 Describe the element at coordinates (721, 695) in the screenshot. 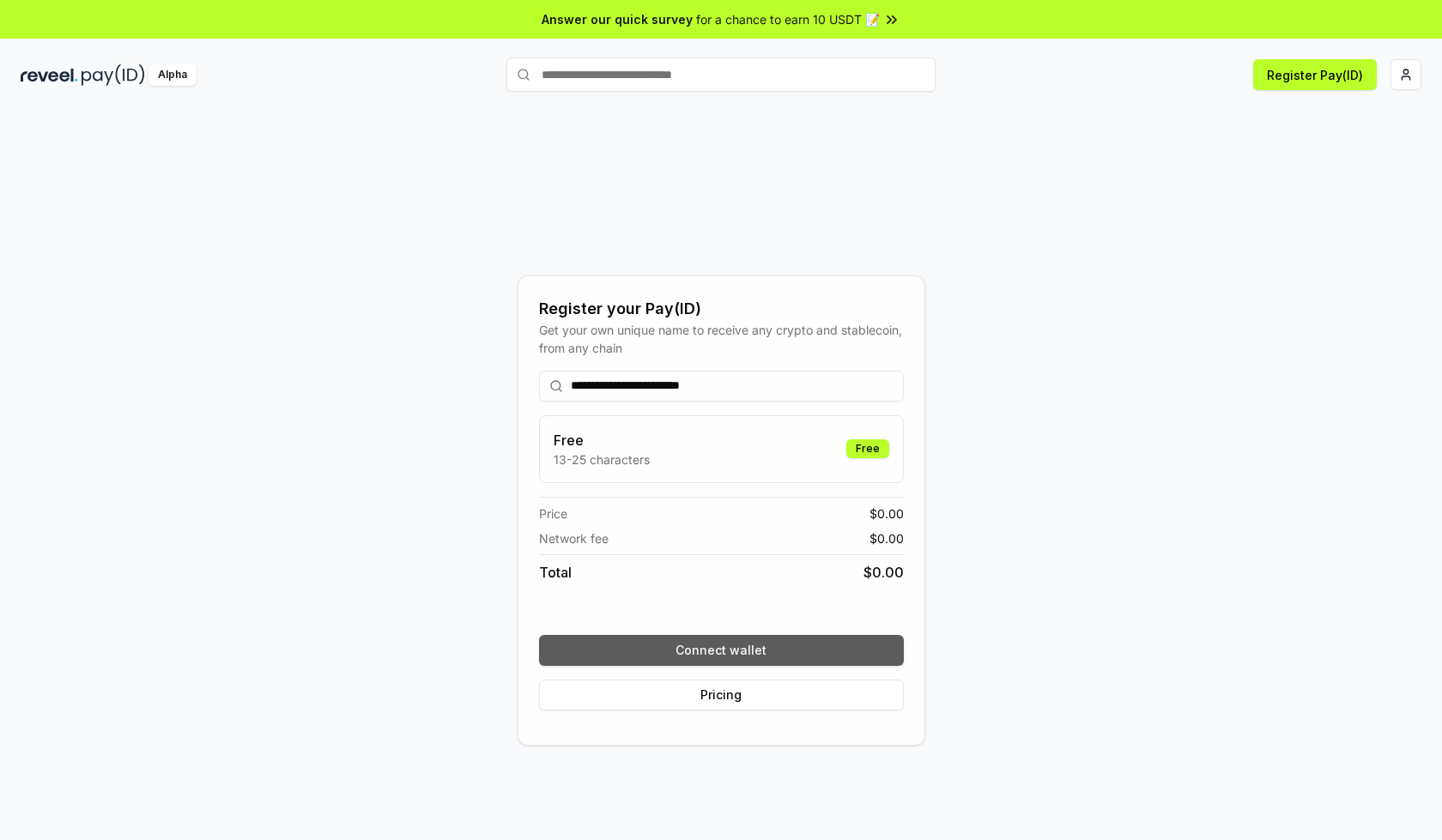

I see `button: Pricing` at that location.